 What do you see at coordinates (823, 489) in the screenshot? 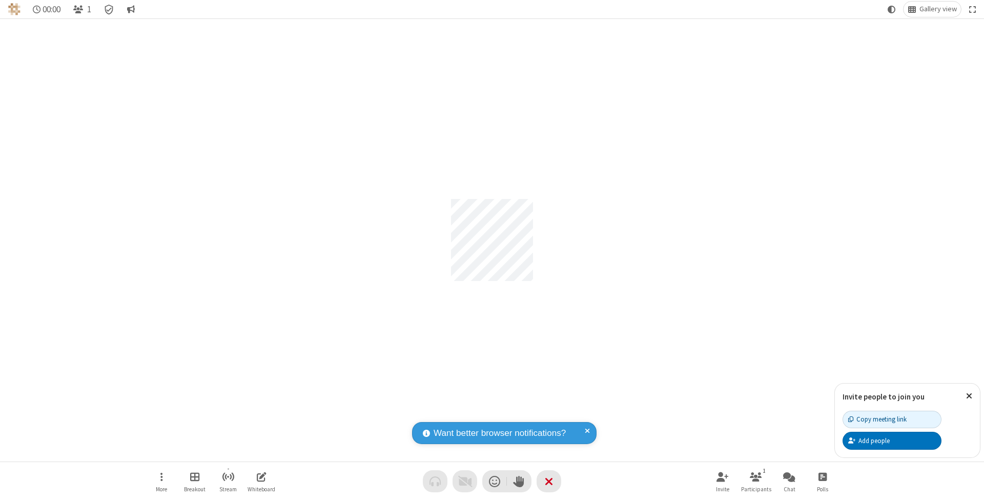
I see `span: Polls` at bounding box center [823, 489].